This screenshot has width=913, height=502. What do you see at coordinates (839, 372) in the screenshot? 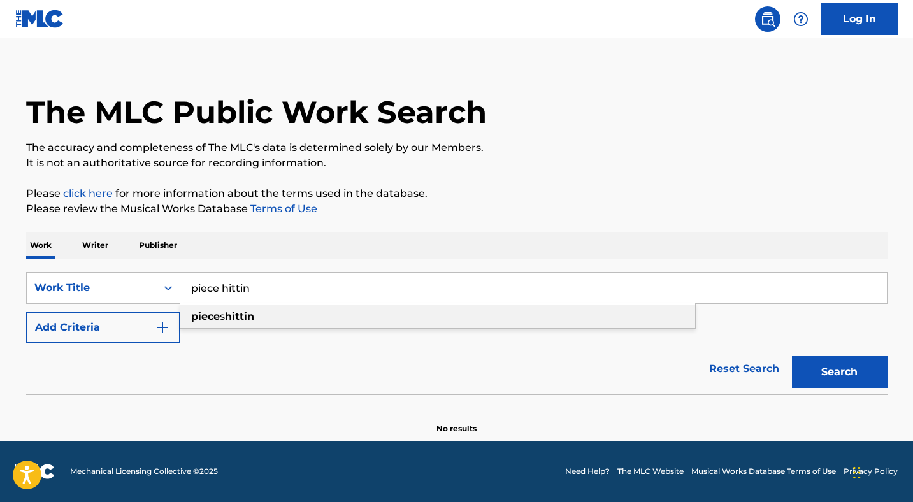
I see `button: Search` at bounding box center [839, 372].